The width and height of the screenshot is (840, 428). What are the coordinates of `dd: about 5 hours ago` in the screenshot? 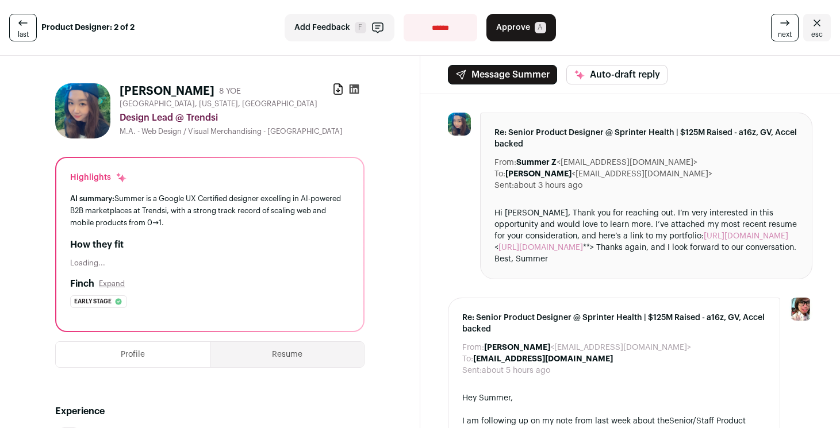 It's located at (516, 371).